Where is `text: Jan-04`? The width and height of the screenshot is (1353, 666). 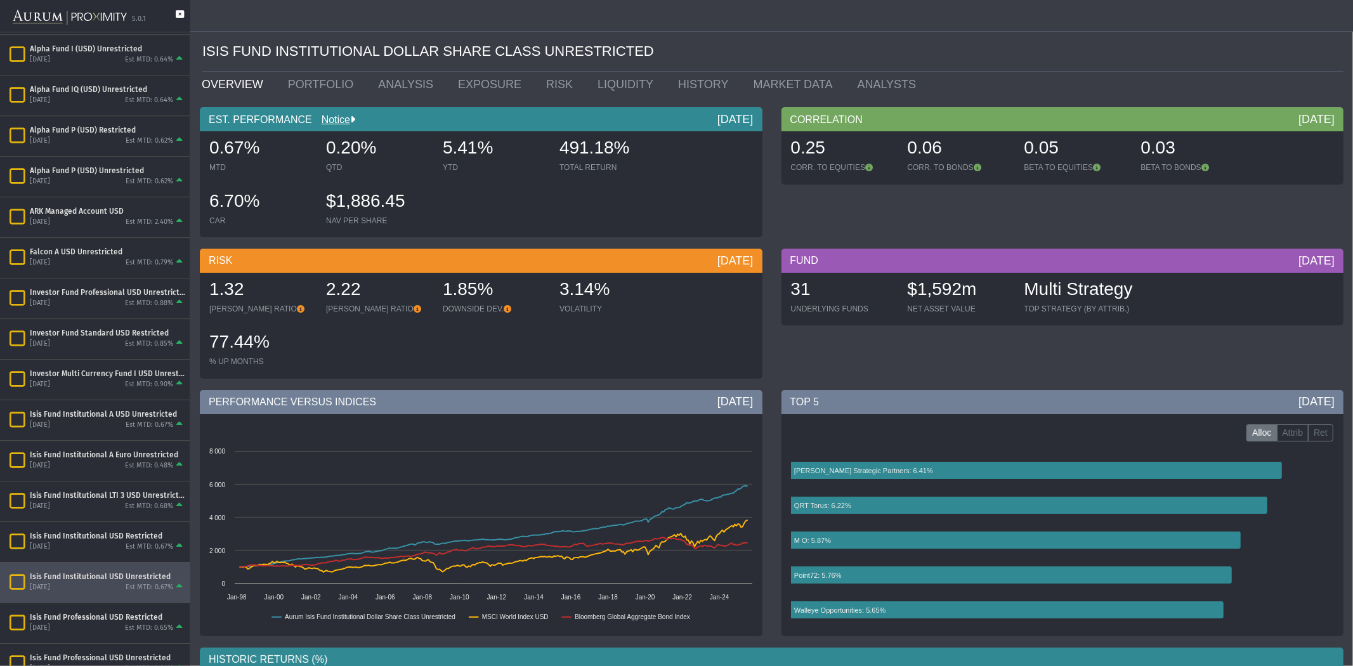 text: Jan-04 is located at coordinates (348, 597).